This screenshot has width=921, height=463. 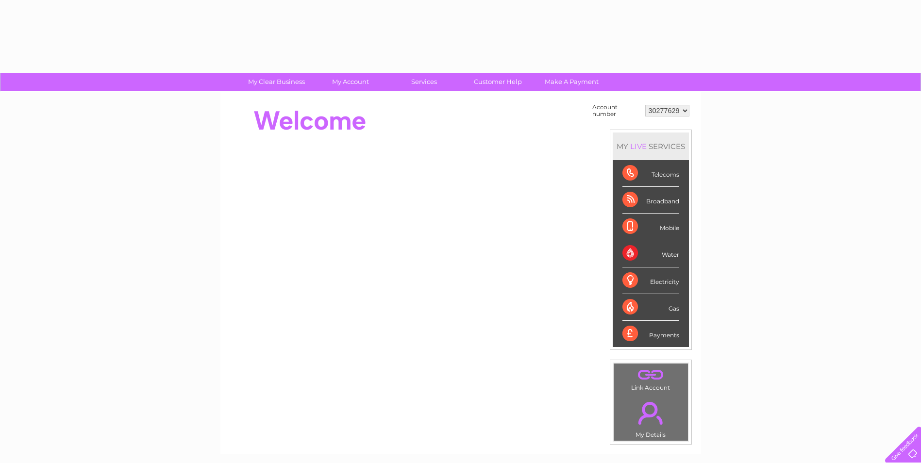 What do you see at coordinates (498, 82) in the screenshot?
I see `a: Customer Help` at bounding box center [498, 82].